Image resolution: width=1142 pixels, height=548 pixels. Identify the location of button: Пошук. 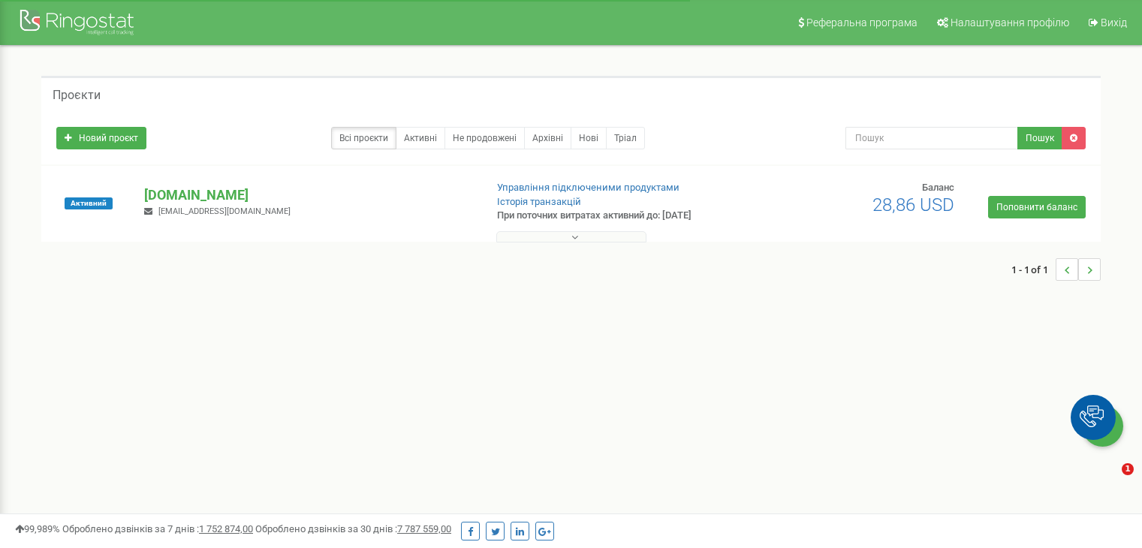
(1039, 138).